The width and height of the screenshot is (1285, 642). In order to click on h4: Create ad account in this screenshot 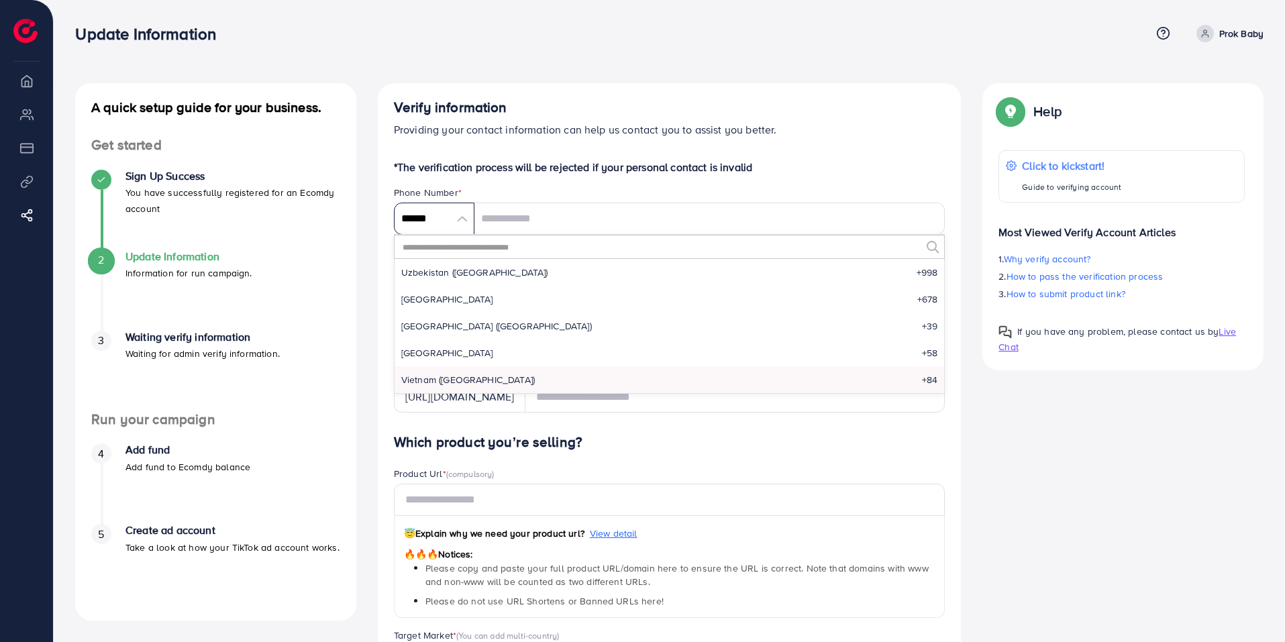, I will do `click(232, 530)`.